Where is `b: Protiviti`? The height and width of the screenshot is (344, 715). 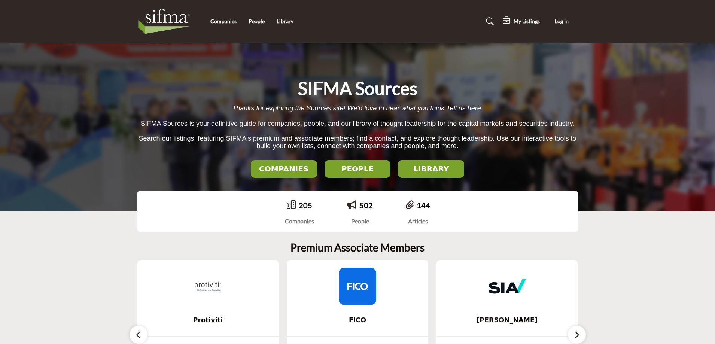
b: Protiviti is located at coordinates (208, 320).